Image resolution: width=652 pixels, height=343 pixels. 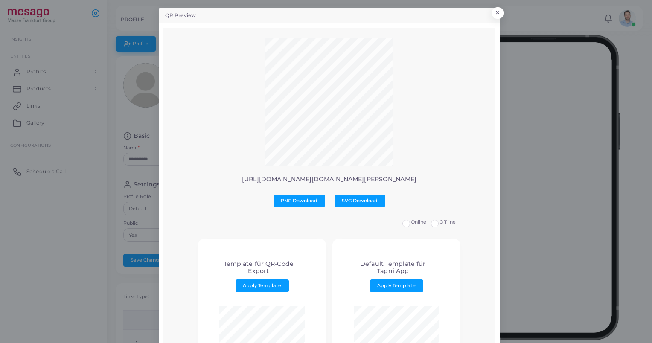 What do you see at coordinates (498, 13) in the screenshot?
I see `button: Close` at bounding box center [498, 13].